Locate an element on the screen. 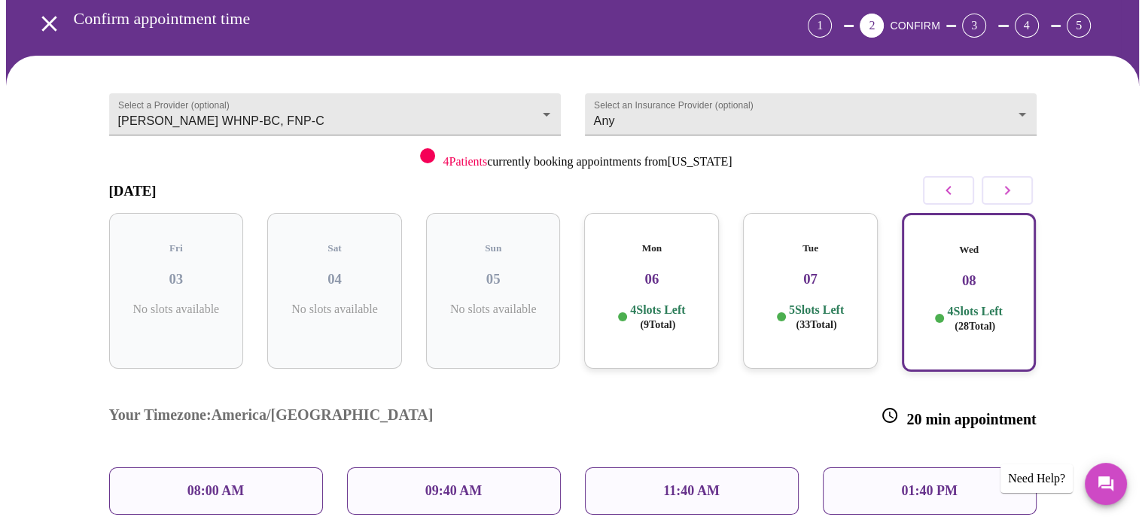 This screenshot has height=523, width=1145. span: ( 33 Total) is located at coordinates (816, 324).